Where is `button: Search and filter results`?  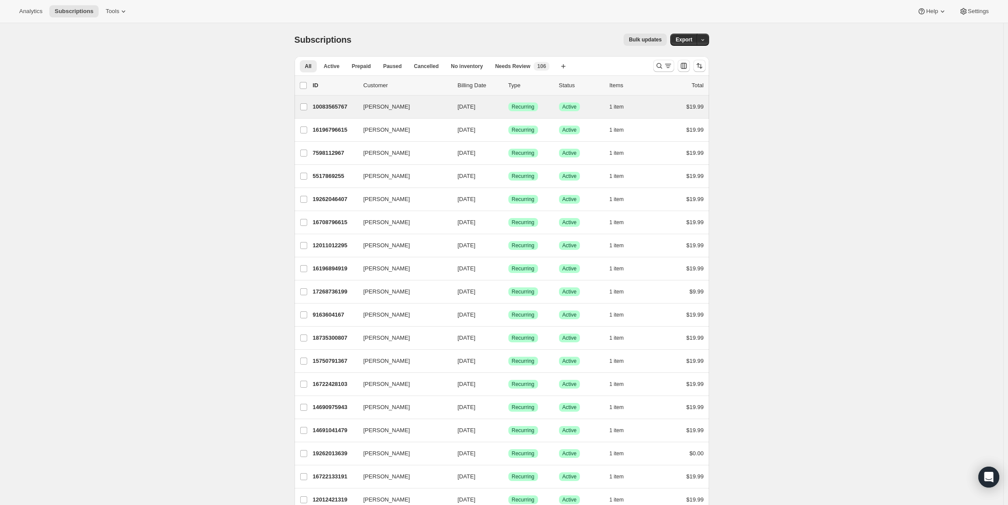
button: Search and filter results is located at coordinates (664, 66).